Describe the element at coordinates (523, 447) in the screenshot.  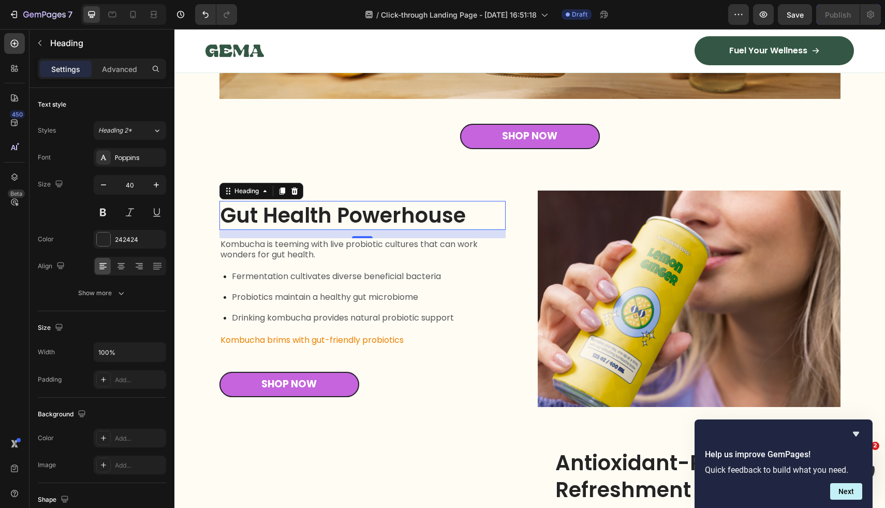
I see `h2: Antioxidant-Rich Refreshment` at that location.